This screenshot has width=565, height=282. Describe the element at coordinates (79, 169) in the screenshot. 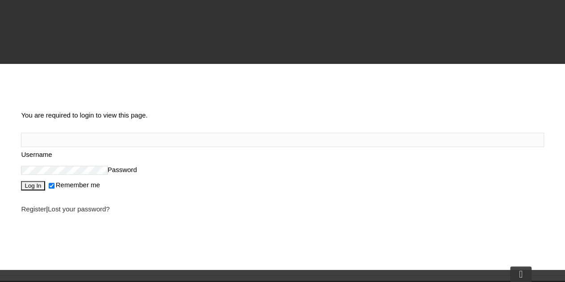

I see `label: Password` at that location.